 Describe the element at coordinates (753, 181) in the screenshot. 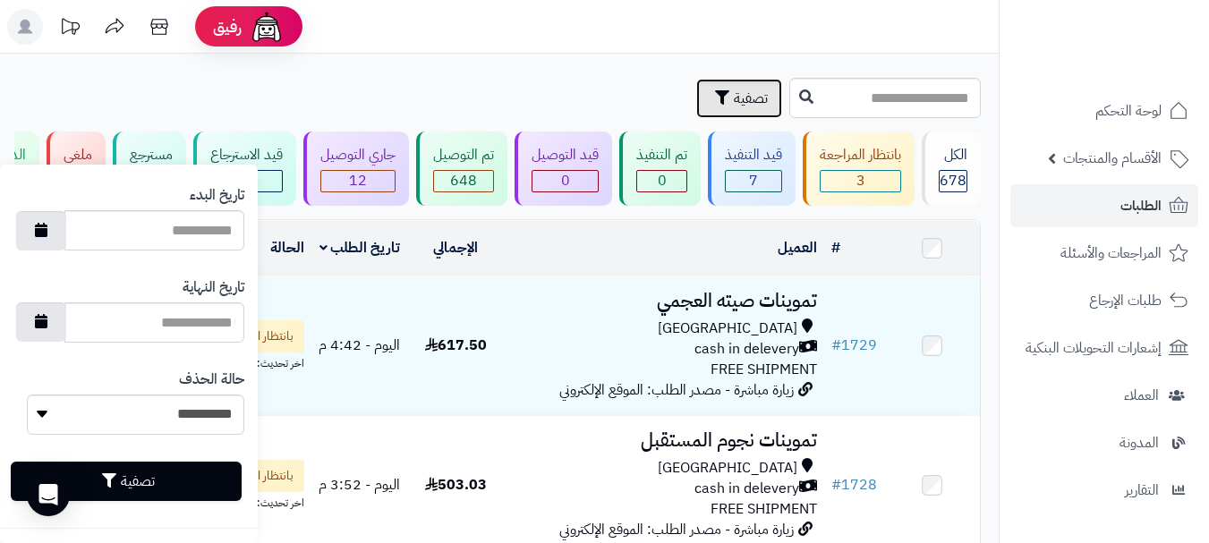

I see `span: 7` at that location.